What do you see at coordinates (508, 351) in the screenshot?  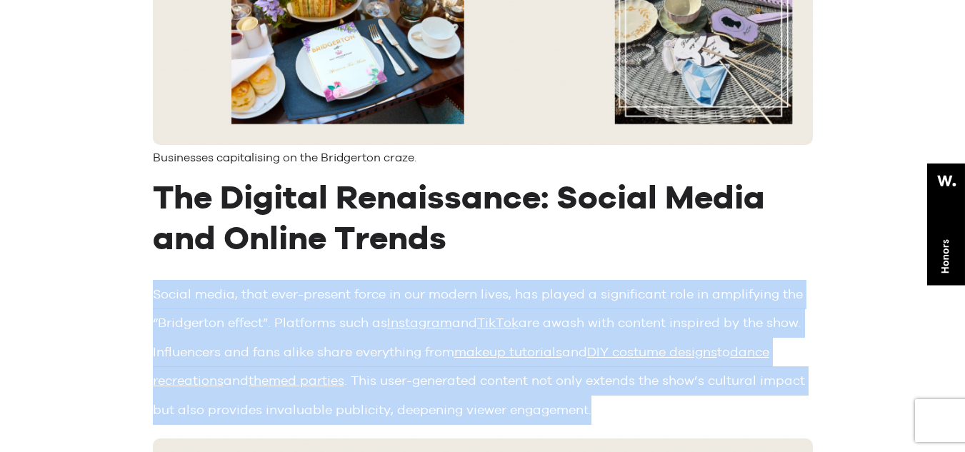 I see `a: makeup tutorials` at bounding box center [508, 351].